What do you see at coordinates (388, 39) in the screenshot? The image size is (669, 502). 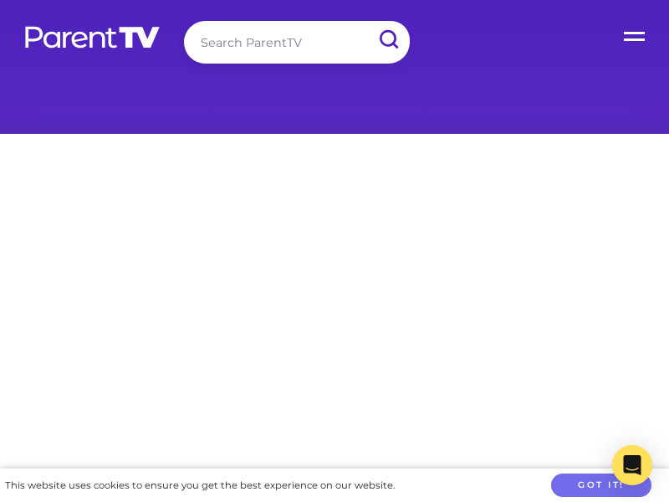 I see `input: Submit` at bounding box center [388, 39].